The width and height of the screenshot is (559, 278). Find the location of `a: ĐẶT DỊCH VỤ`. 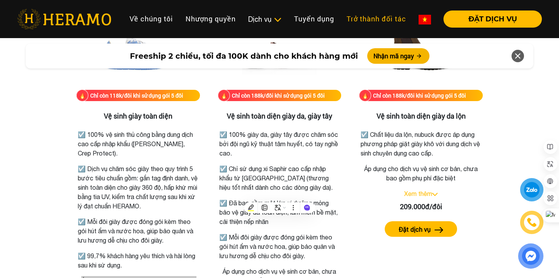

a: ĐẶT DỊCH VỤ is located at coordinates (490, 19).